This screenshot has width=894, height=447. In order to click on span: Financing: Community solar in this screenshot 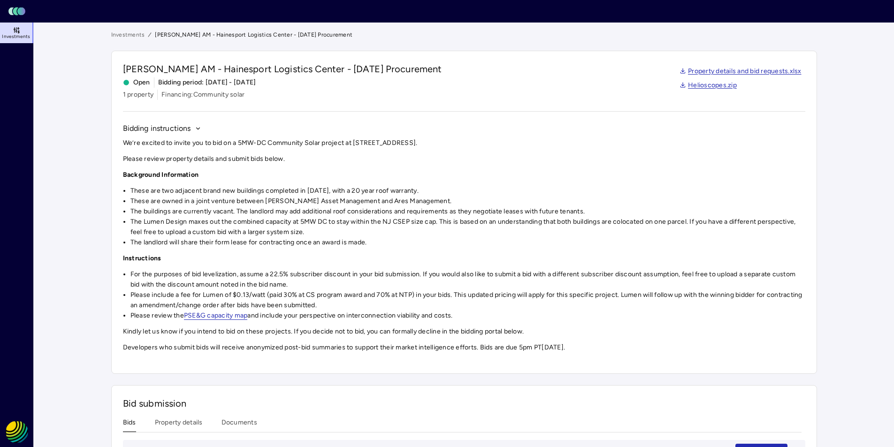, I will do `click(203, 95)`.